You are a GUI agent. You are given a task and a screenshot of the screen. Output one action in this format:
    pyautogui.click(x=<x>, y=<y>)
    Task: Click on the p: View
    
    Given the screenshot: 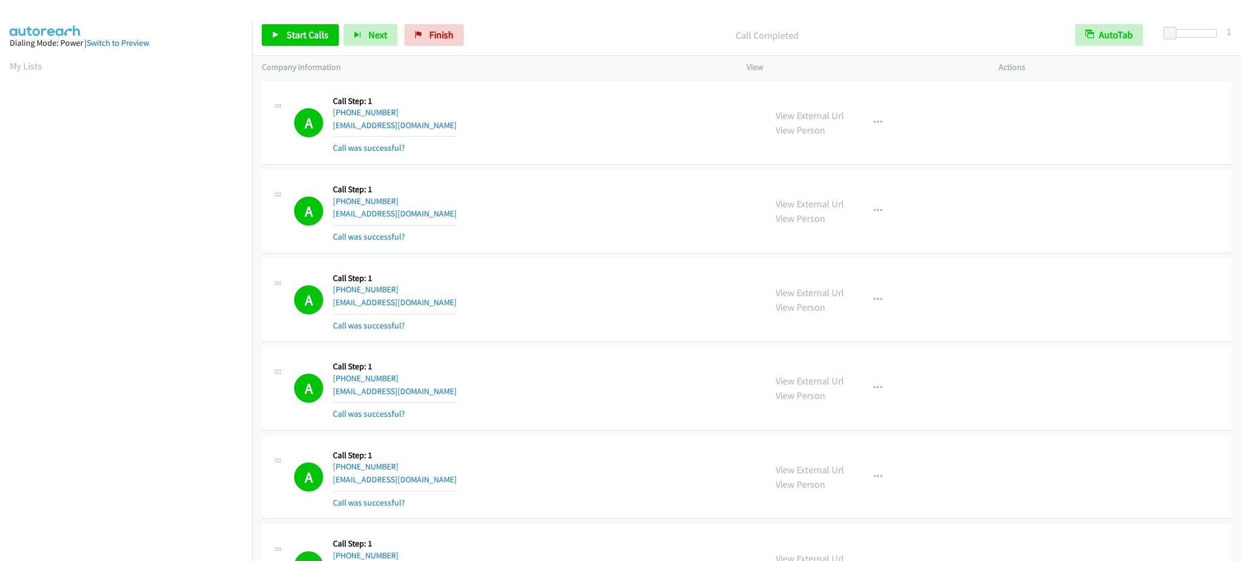 What is the action you would take?
    pyautogui.click(x=863, y=67)
    